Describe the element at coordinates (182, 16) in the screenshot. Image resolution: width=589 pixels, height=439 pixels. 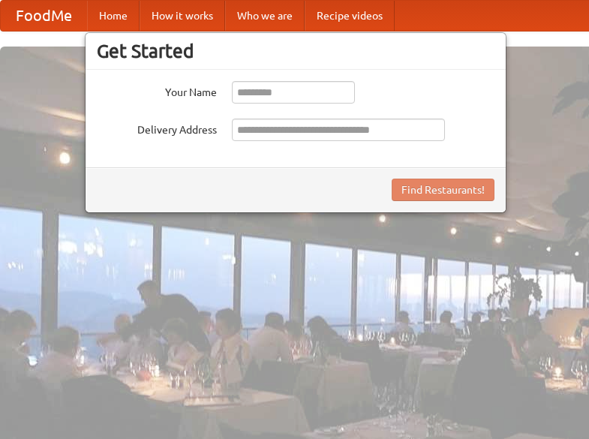
I see `a: How it works` at that location.